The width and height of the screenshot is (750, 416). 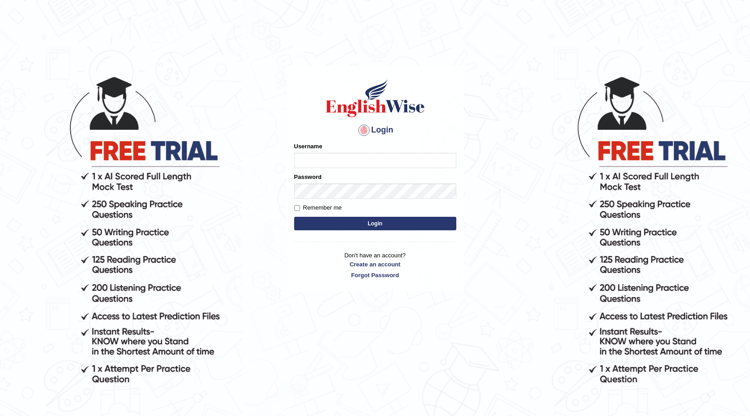 What do you see at coordinates (375, 224) in the screenshot?
I see `button: Login` at bounding box center [375, 224].